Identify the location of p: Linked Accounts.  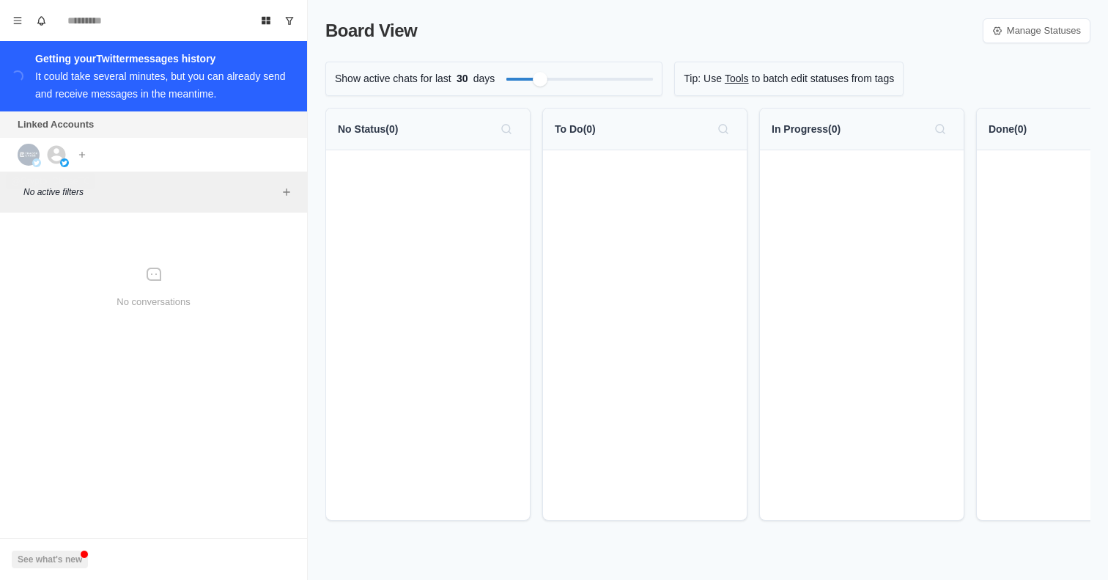
(56, 125).